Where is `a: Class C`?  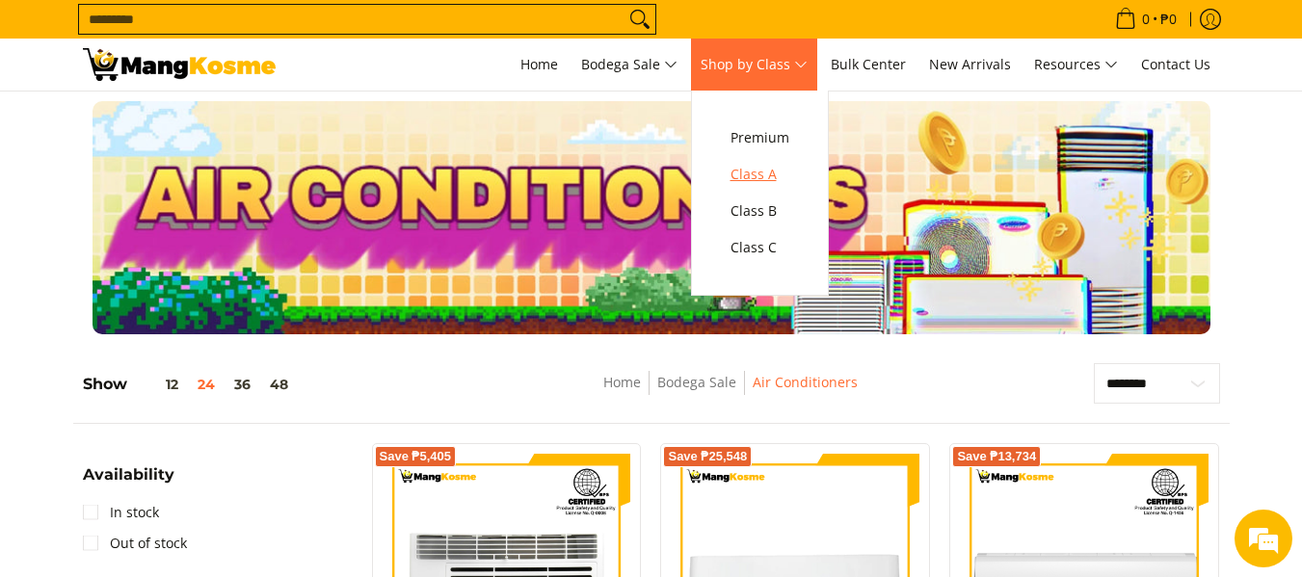 a: Class C is located at coordinates (759, 248).